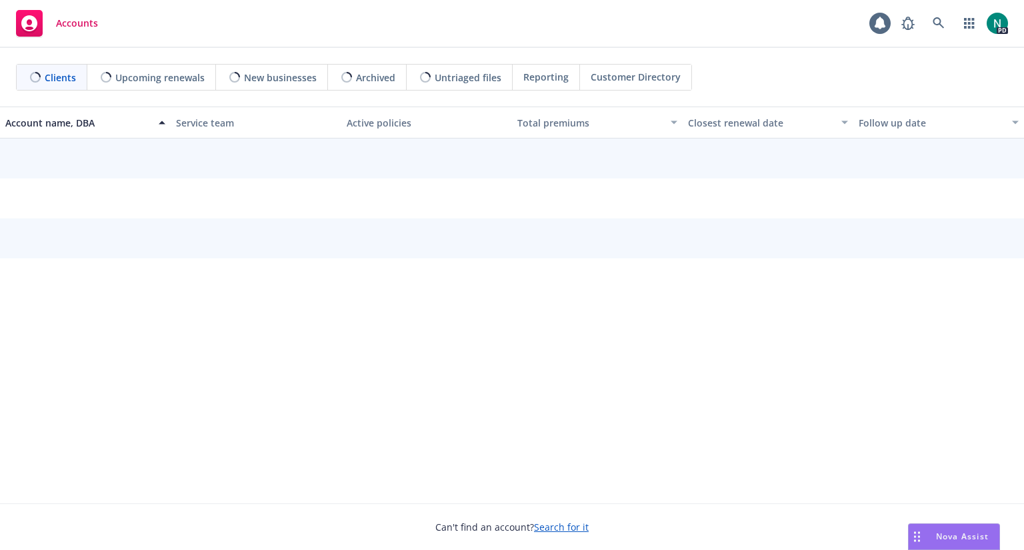 The height and width of the screenshot is (550, 1024). Describe the element at coordinates (77, 23) in the screenshot. I see `span: Accounts` at that location.